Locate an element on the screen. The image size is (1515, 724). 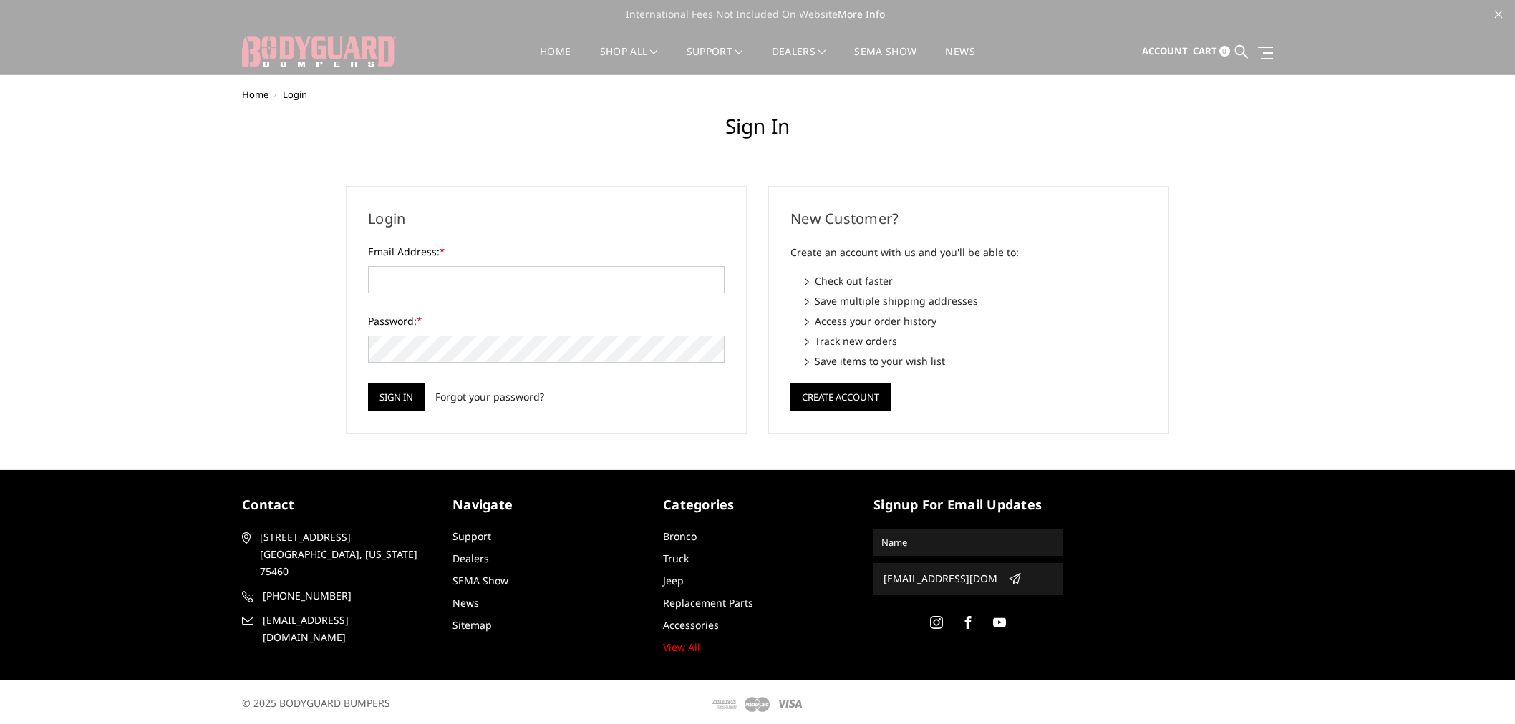
a: Cart 0 is located at coordinates (1211, 52).